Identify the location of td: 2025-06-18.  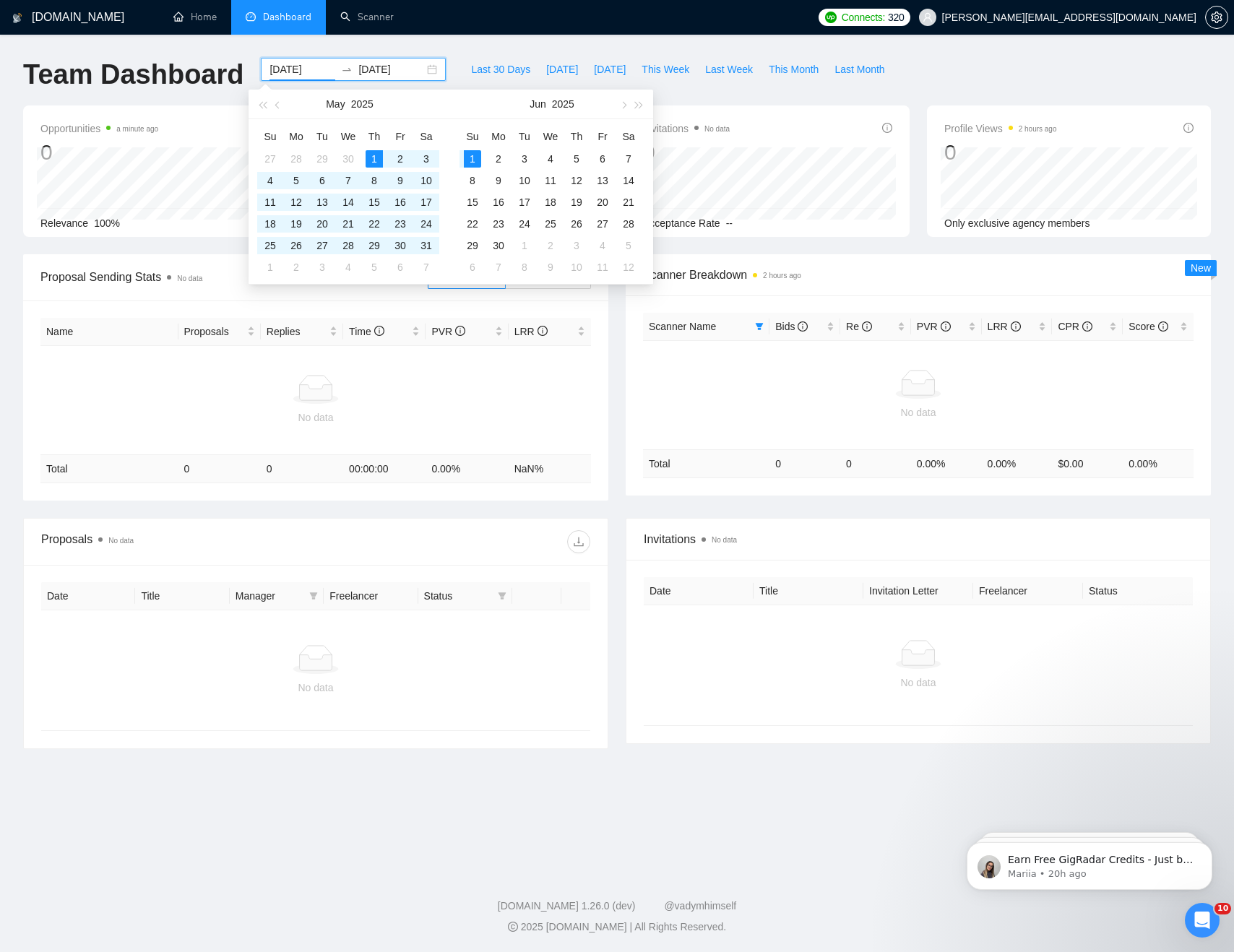
(551, 202).